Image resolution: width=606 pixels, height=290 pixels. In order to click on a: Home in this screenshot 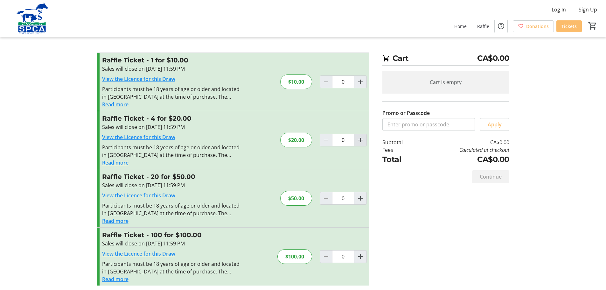, I will do `click(460, 26)`.